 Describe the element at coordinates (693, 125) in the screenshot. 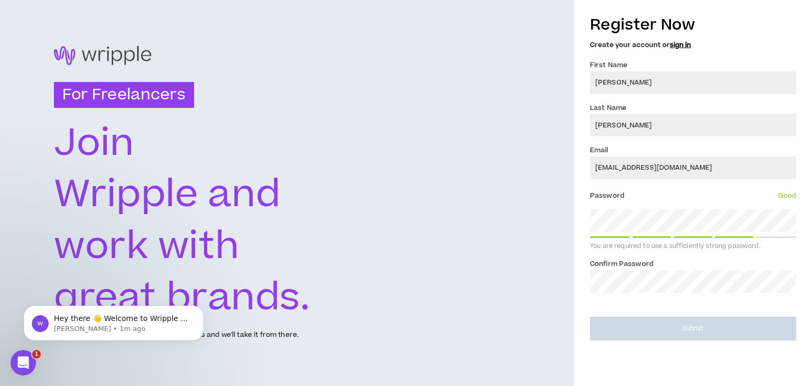

I see `input: Last name` at that location.